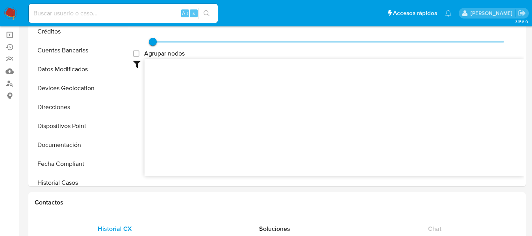 The image size is (532, 236). What do you see at coordinates (521, 22) in the screenshot?
I see `span: 3.156.0` at bounding box center [521, 22].